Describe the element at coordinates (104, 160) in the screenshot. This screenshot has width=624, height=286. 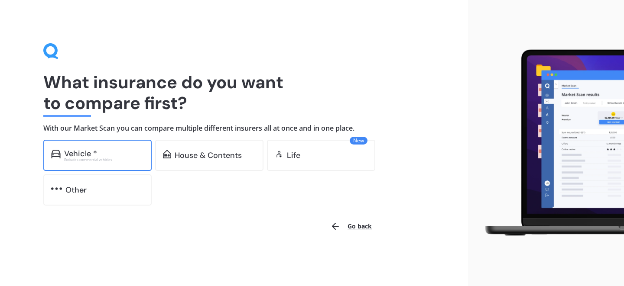
I see `div: Excludes commercial vehicles` at that location.